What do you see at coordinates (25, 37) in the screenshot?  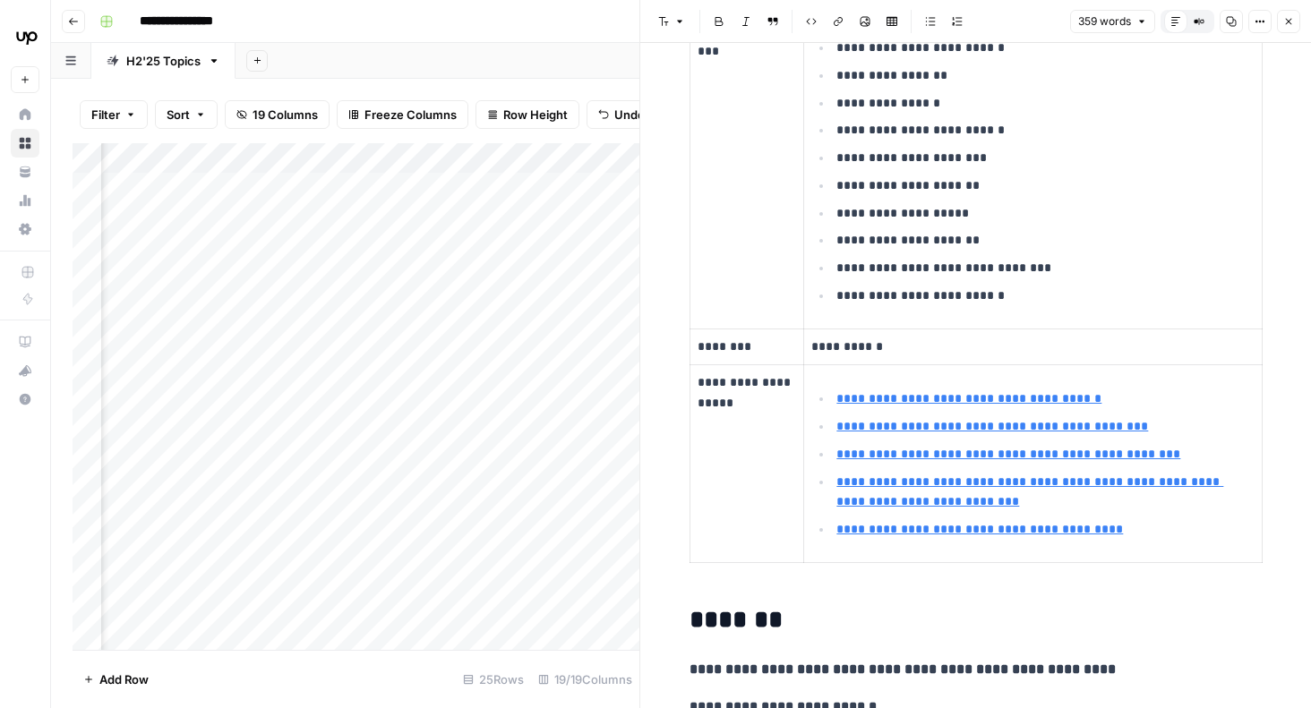 I see `button: Workspace: Upwork` at bounding box center [25, 37].